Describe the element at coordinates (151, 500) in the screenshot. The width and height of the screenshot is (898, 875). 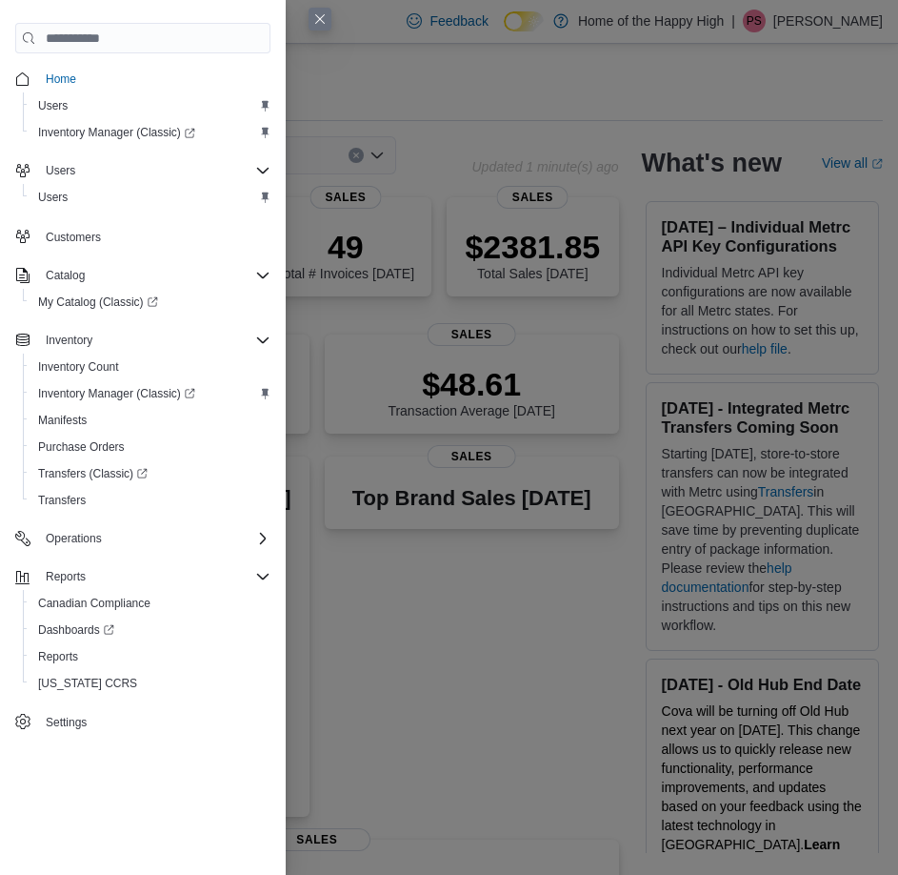
I see `button: Transfers` at that location.